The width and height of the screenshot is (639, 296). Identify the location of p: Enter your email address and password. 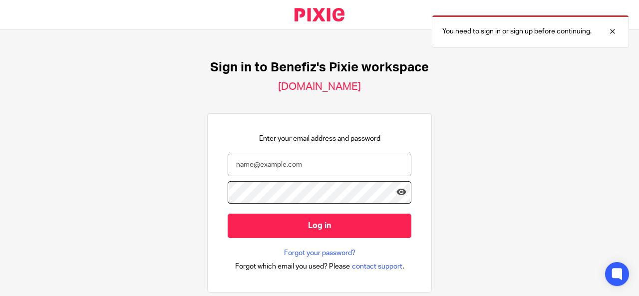
(320, 139).